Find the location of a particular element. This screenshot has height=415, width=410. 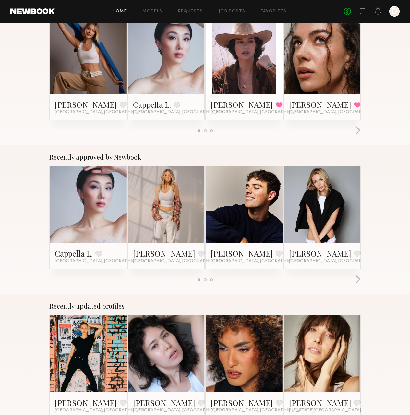

a: Favorites is located at coordinates (274, 11).